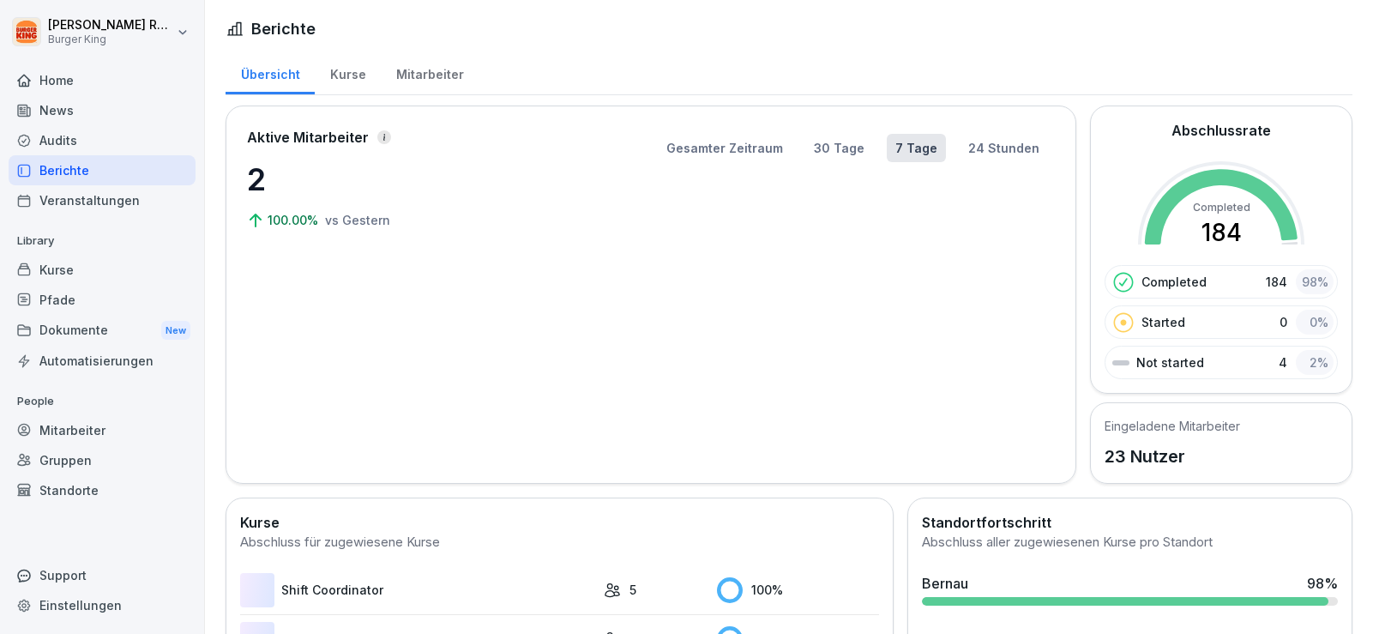  What do you see at coordinates (1173, 426) in the screenshot?
I see `h5: Eingeladene Mitarbeiter` at bounding box center [1173, 426].